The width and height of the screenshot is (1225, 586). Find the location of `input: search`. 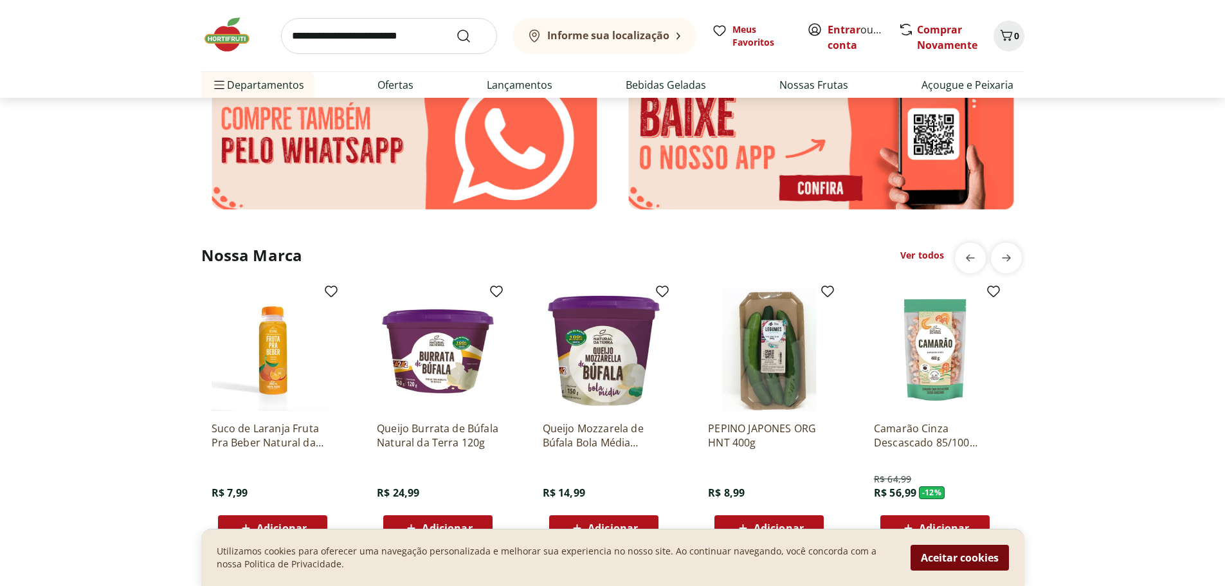

input: search is located at coordinates (389, 36).